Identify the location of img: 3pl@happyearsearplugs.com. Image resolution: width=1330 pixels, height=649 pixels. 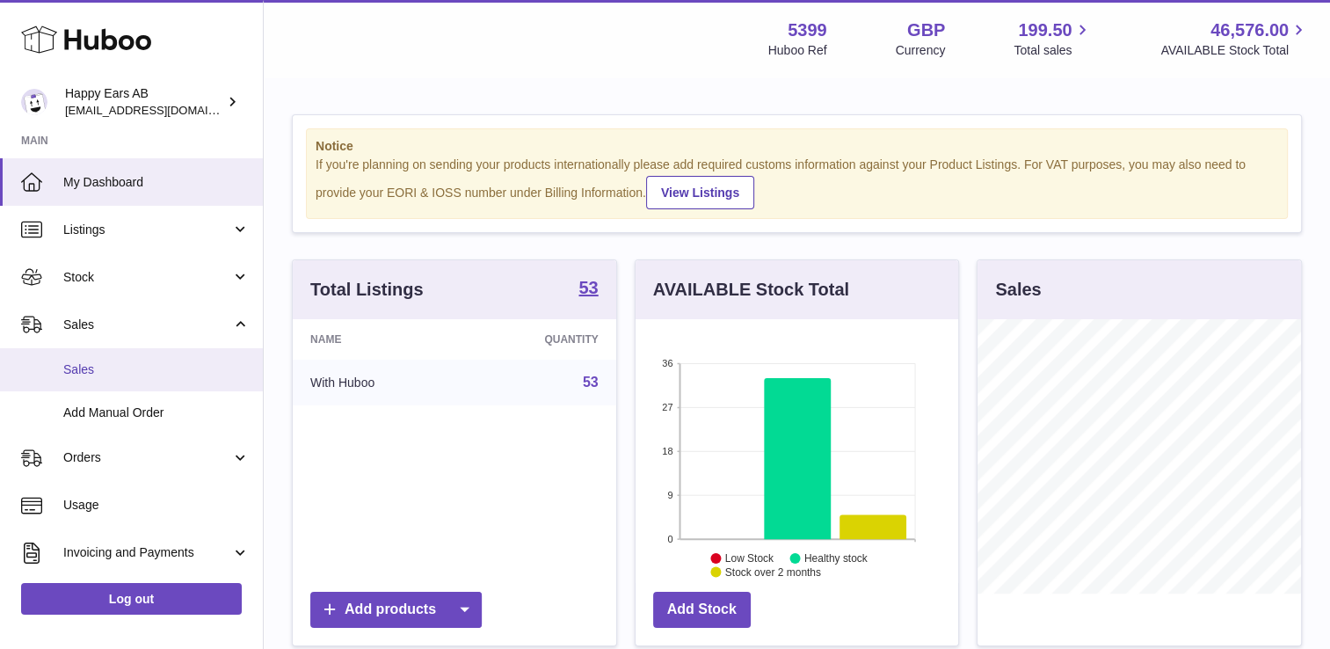
(34, 102).